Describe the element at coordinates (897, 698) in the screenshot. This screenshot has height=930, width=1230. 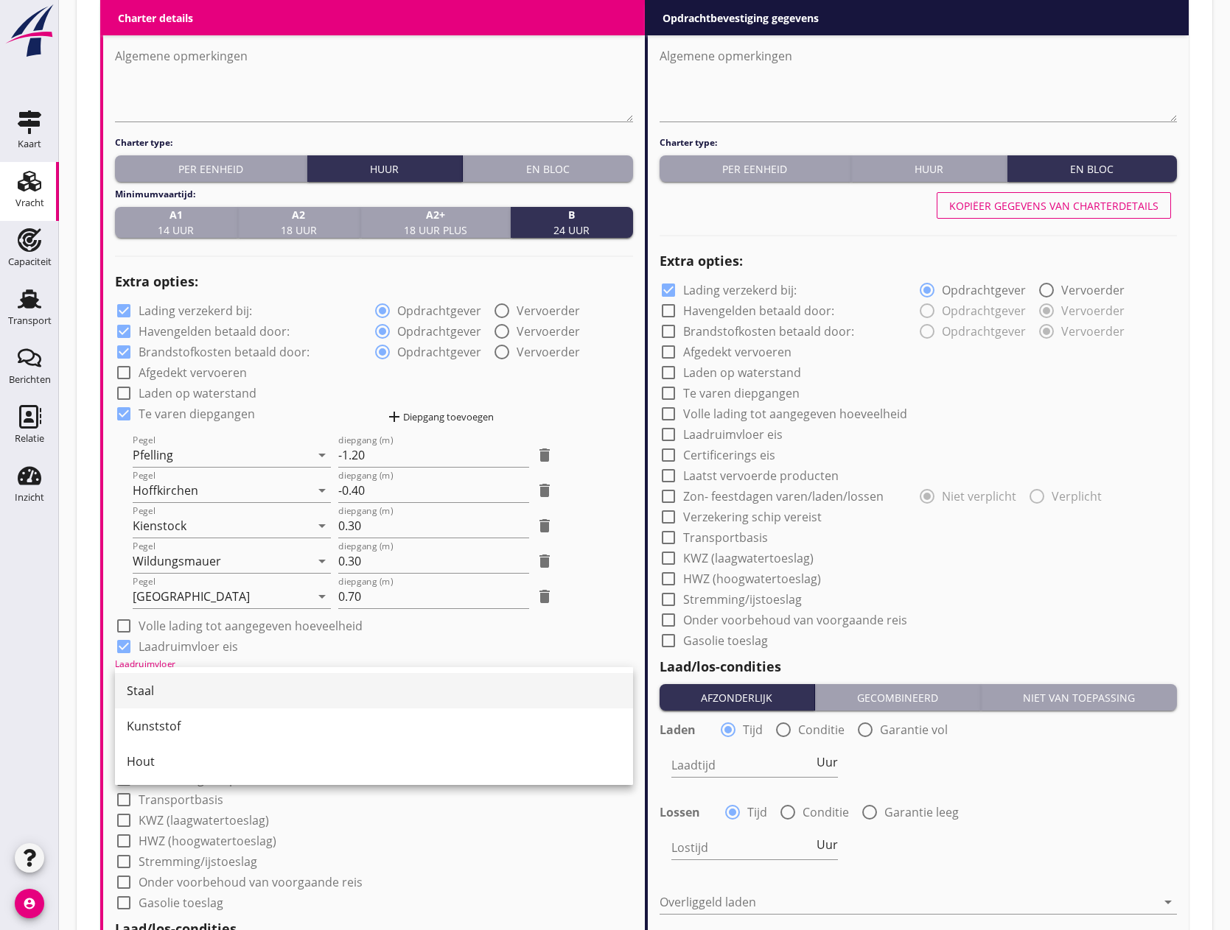
I see `button: Gecombineerd` at that location.